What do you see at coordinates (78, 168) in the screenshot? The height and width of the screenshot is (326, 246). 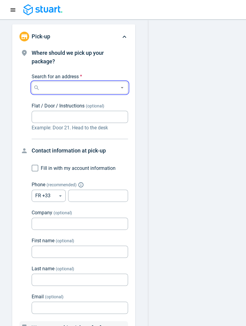 I see `span: Fill in with my account information` at bounding box center [78, 168].